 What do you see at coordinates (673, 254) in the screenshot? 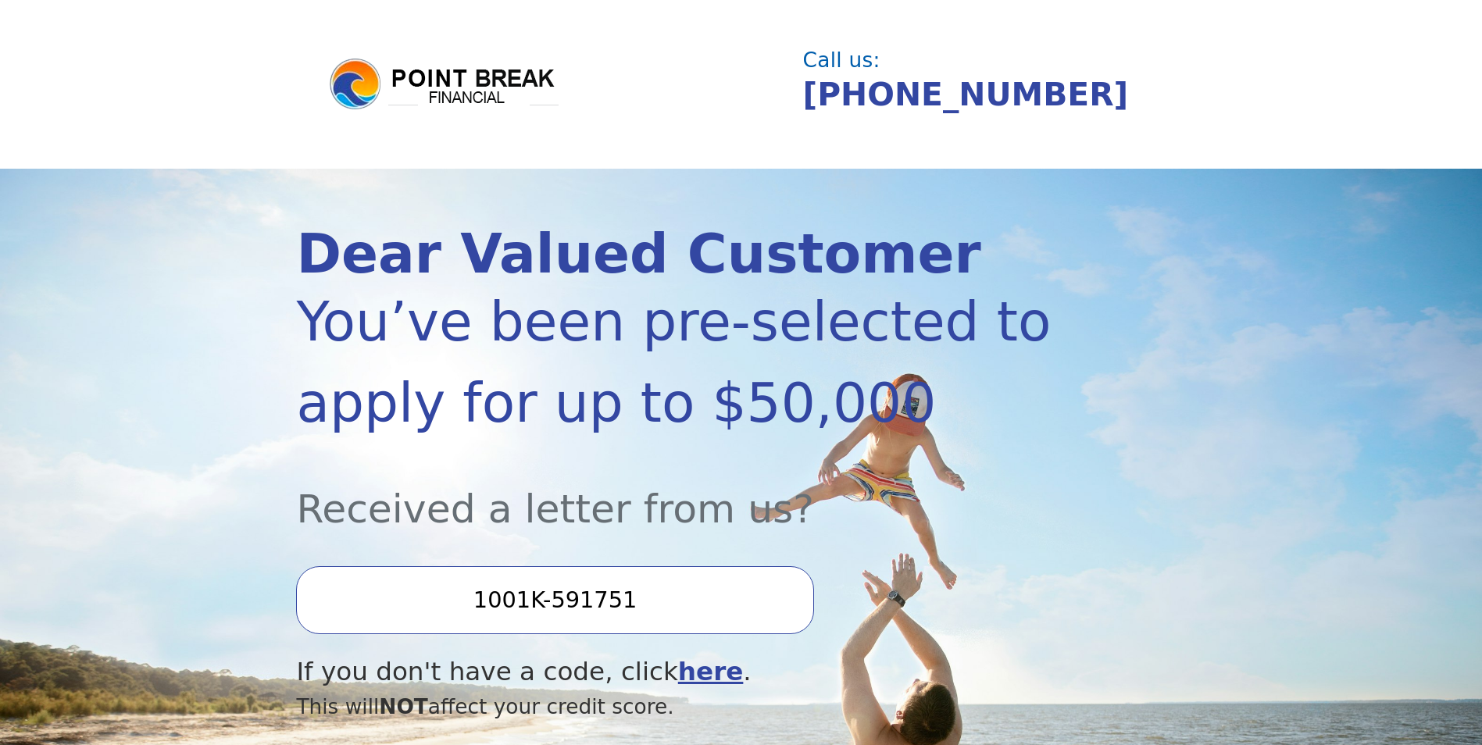
I see `div: Dear Valued Customer` at bounding box center [673, 254].